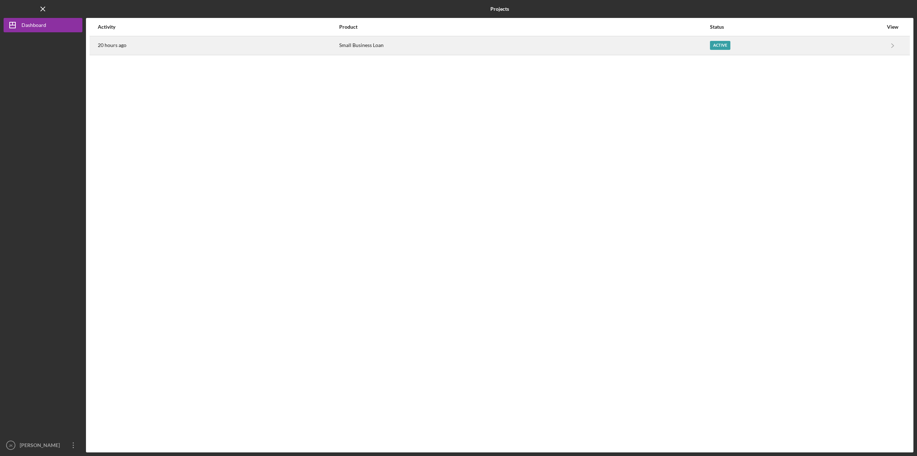  I want to click on time: 2025-08-27 17:47, so click(112, 45).